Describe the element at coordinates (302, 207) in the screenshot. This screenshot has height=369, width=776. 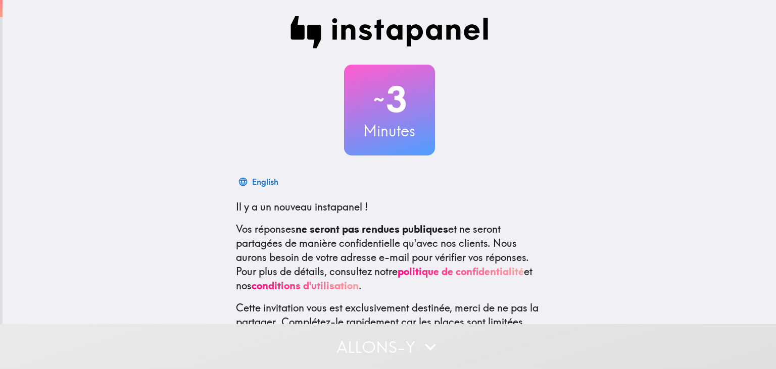
I see `span: Il y a un nouveau instapanel !` at that location.